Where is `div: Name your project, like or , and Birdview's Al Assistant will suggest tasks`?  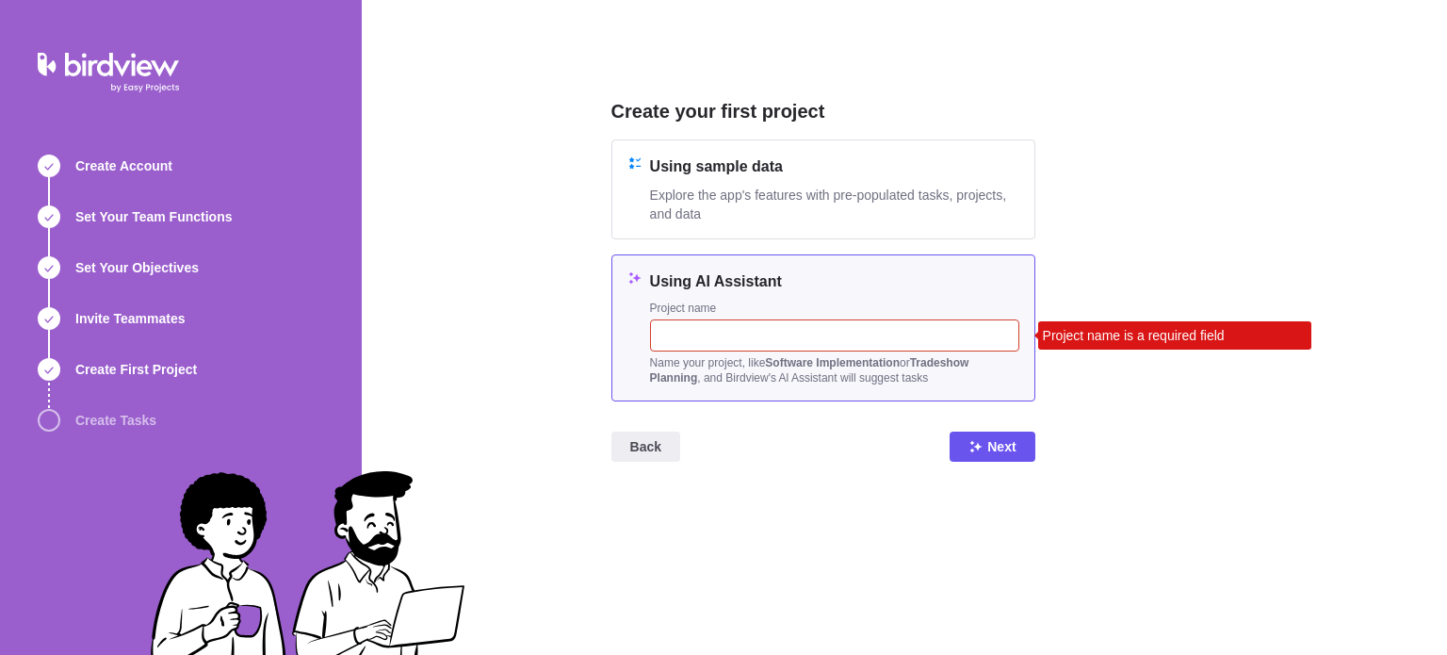 div: Name your project, like or , and Birdview's Al Assistant will suggest tasks is located at coordinates (835, 370).